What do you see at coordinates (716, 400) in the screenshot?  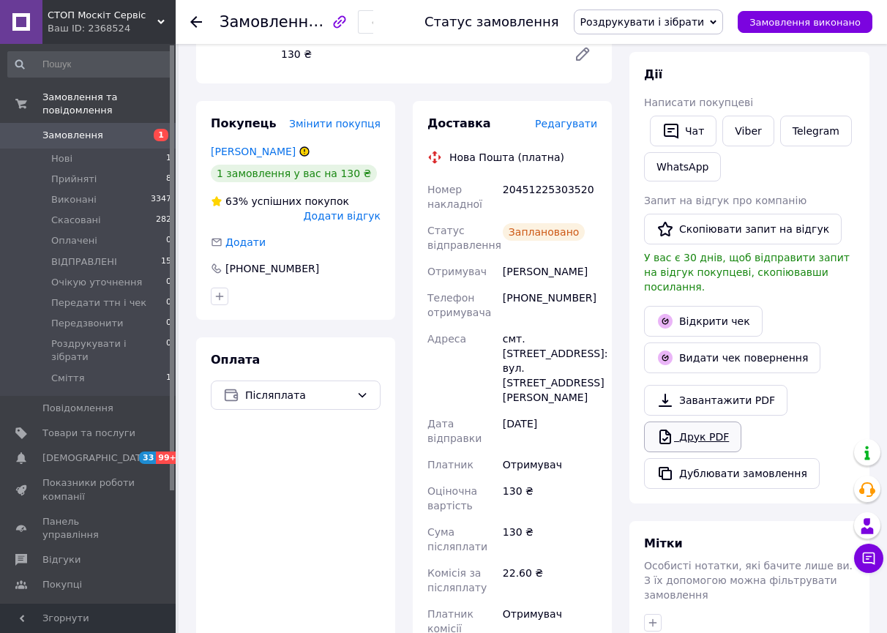 I see `a: Завантажити PDF` at bounding box center [716, 400].